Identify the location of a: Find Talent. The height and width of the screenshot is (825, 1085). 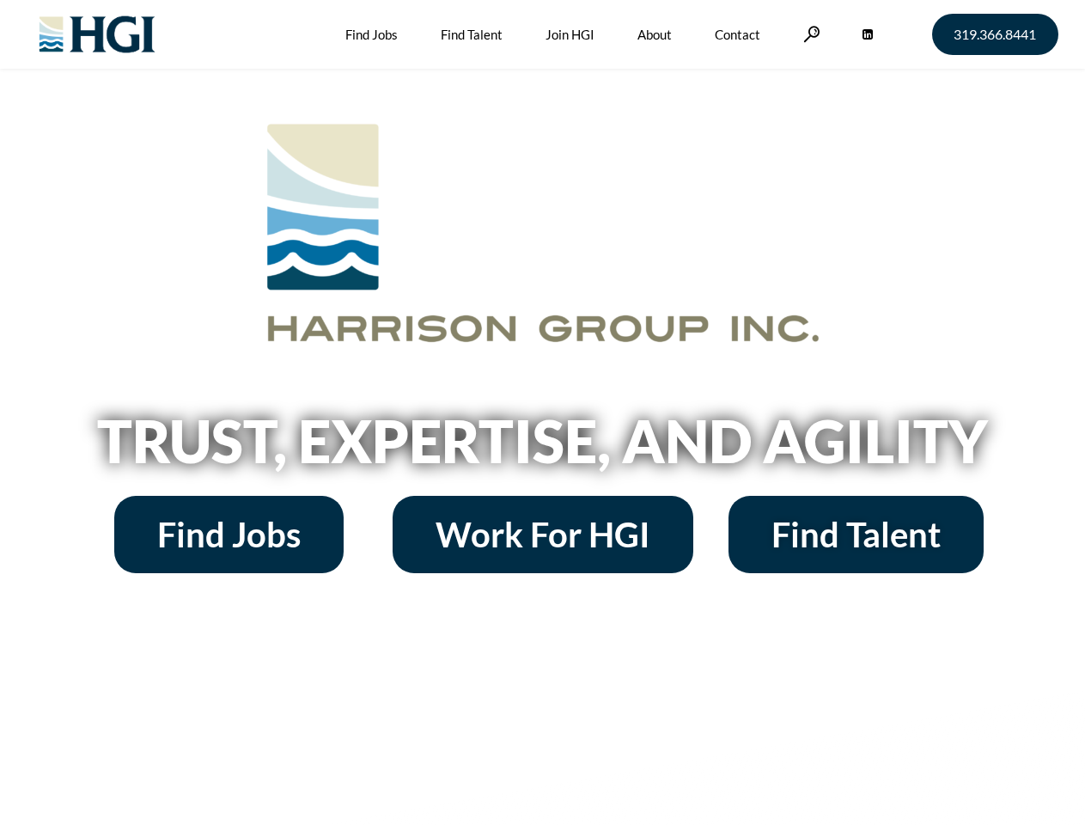
(856, 534).